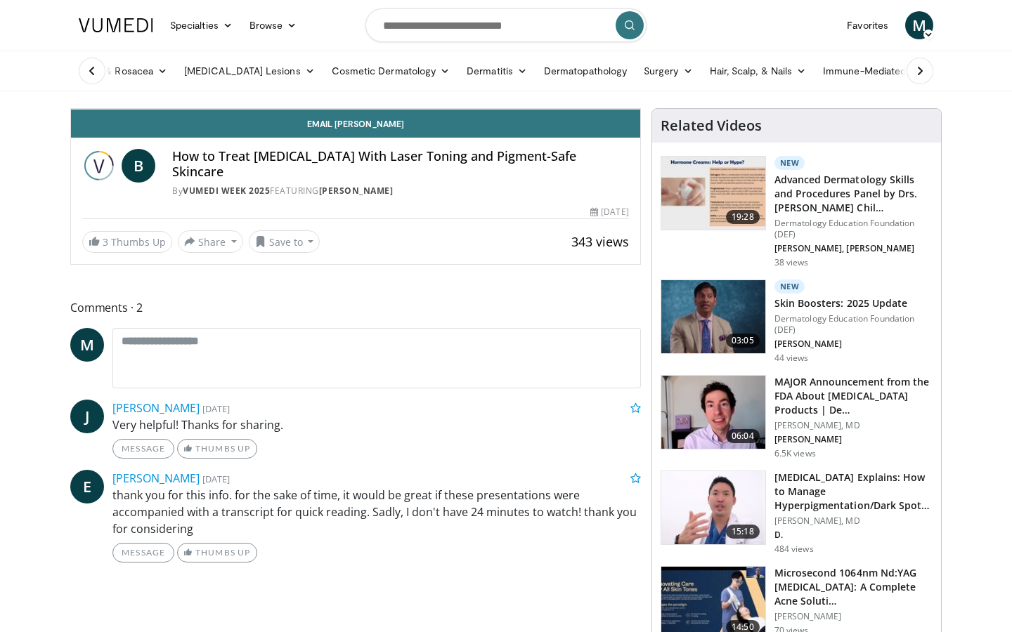 Image resolution: width=1012 pixels, height=632 pixels. What do you see at coordinates (87, 417) in the screenshot?
I see `a: J` at bounding box center [87, 417].